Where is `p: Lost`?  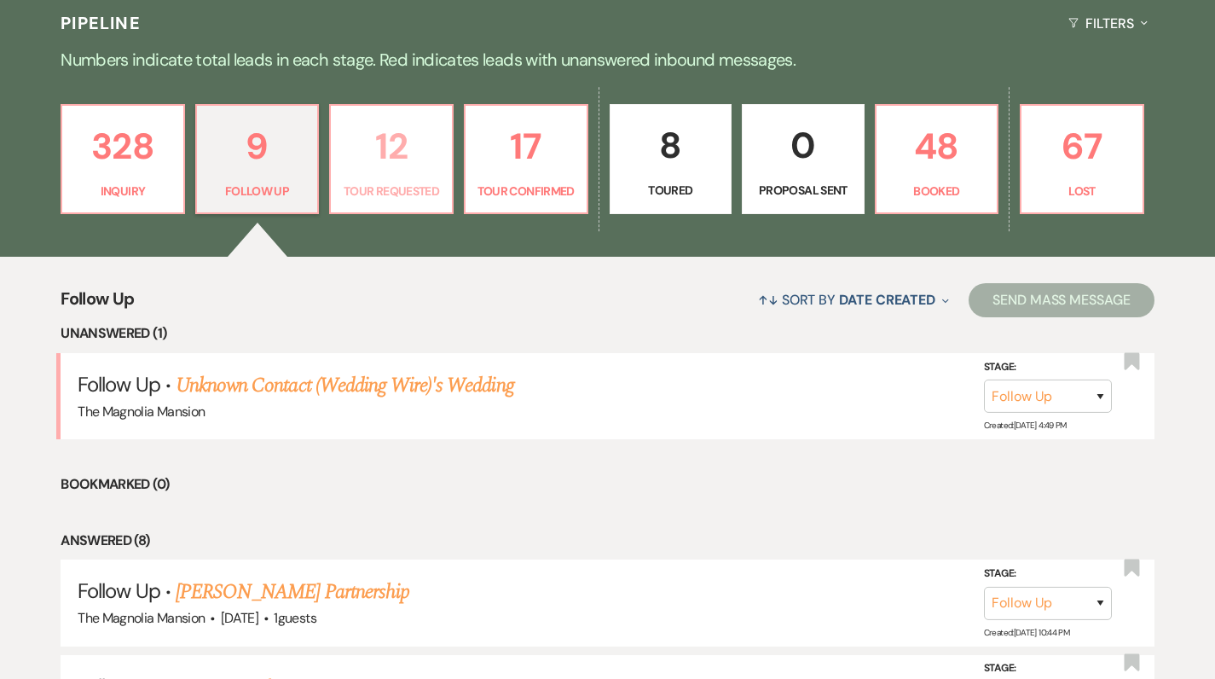 p: Lost is located at coordinates (1082, 191).